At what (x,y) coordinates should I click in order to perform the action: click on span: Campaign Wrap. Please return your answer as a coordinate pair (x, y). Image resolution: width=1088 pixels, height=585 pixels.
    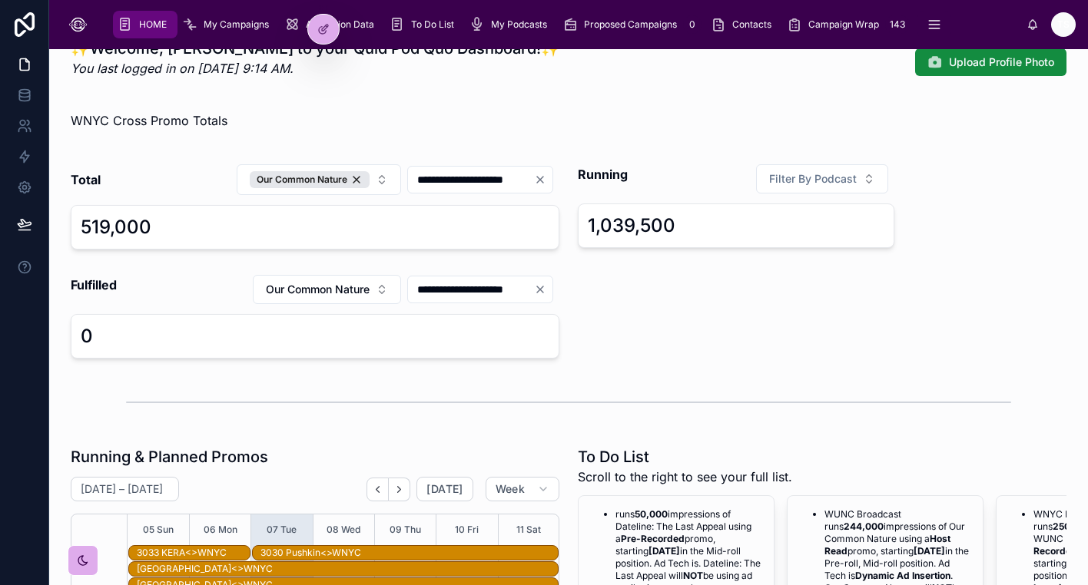
    Looking at the image, I should click on (843, 25).